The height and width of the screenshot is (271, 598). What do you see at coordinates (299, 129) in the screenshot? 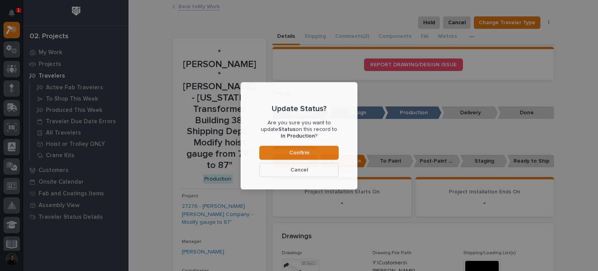
I see `p: Are you sure you want to update on this record to ?` at bounding box center [299, 129].